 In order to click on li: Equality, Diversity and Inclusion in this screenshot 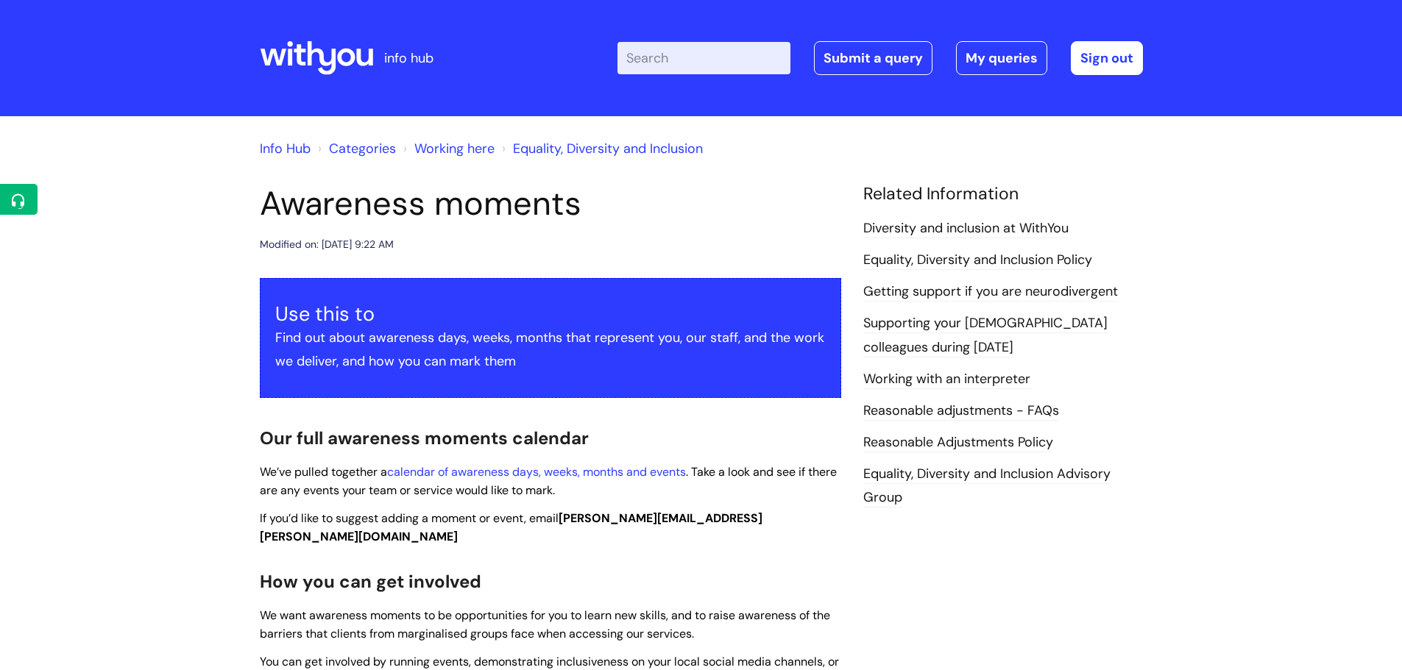, I will do `click(600, 149)`.